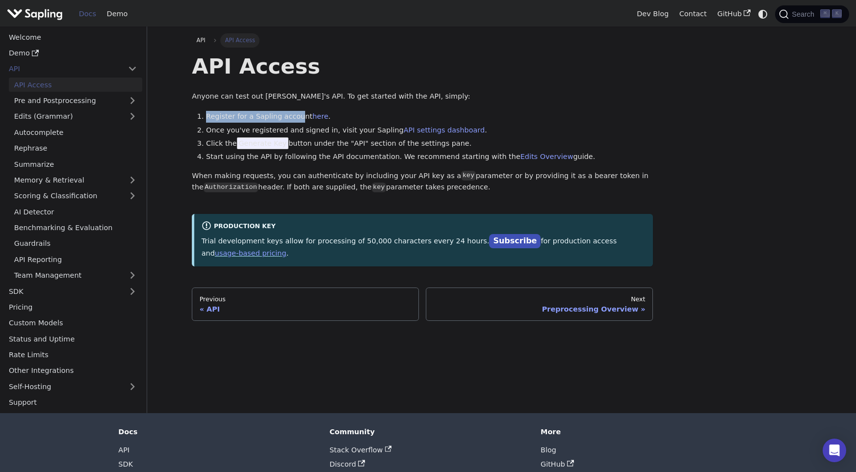 The width and height of the screenshot is (856, 472). I want to click on a: Discord, so click(347, 464).